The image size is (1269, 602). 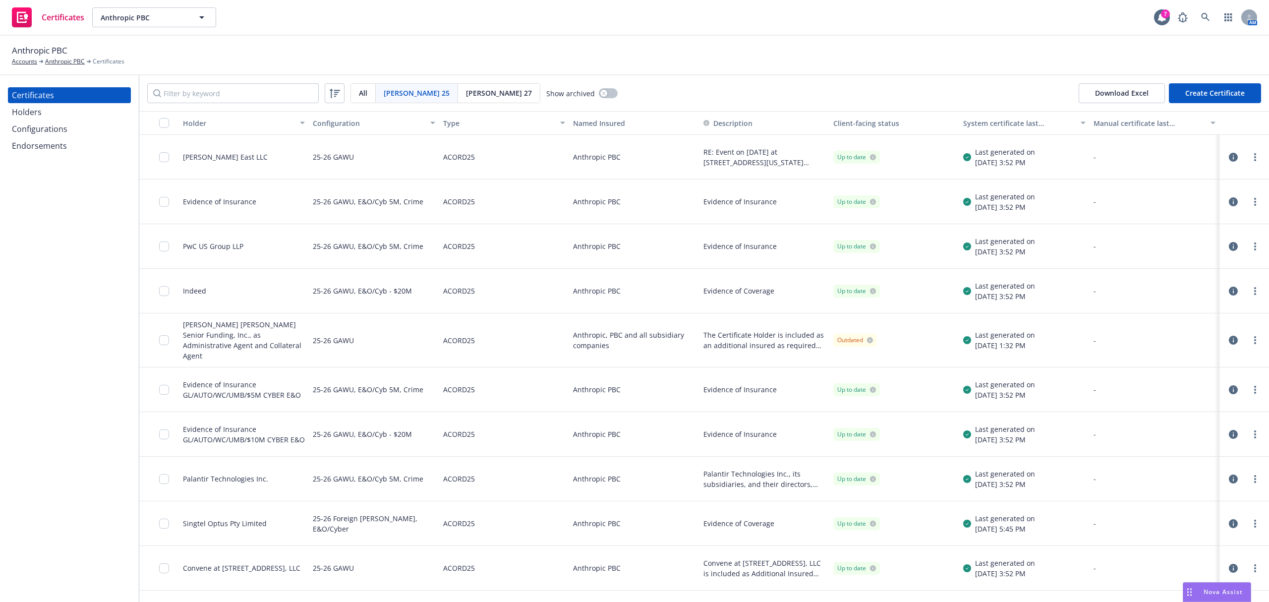 I want to click on div: Configuration, so click(x=368, y=123).